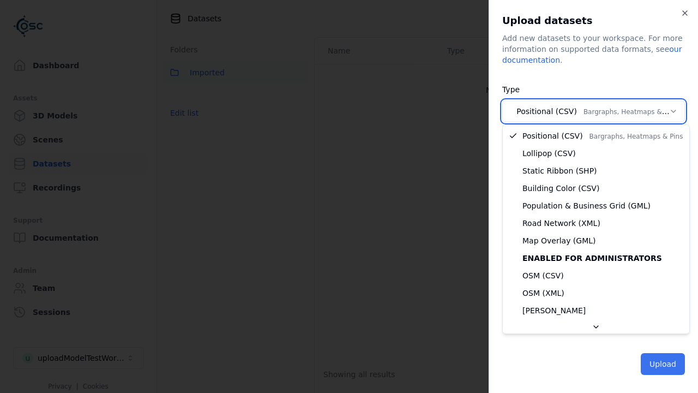  What do you see at coordinates (586, 206) in the screenshot?
I see `span: Population & Business Grid (GML)` at bounding box center [586, 206].